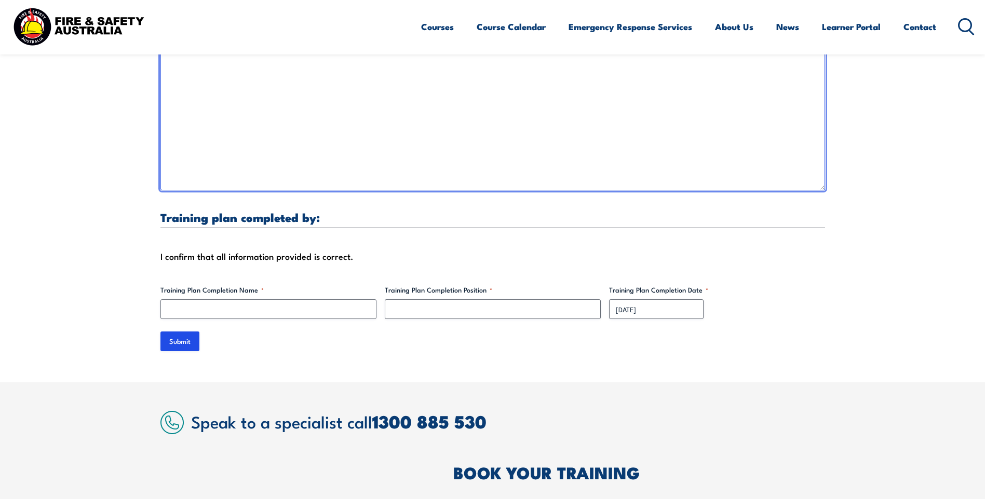  I want to click on label: Training Plan Completion Position, so click(493, 290).